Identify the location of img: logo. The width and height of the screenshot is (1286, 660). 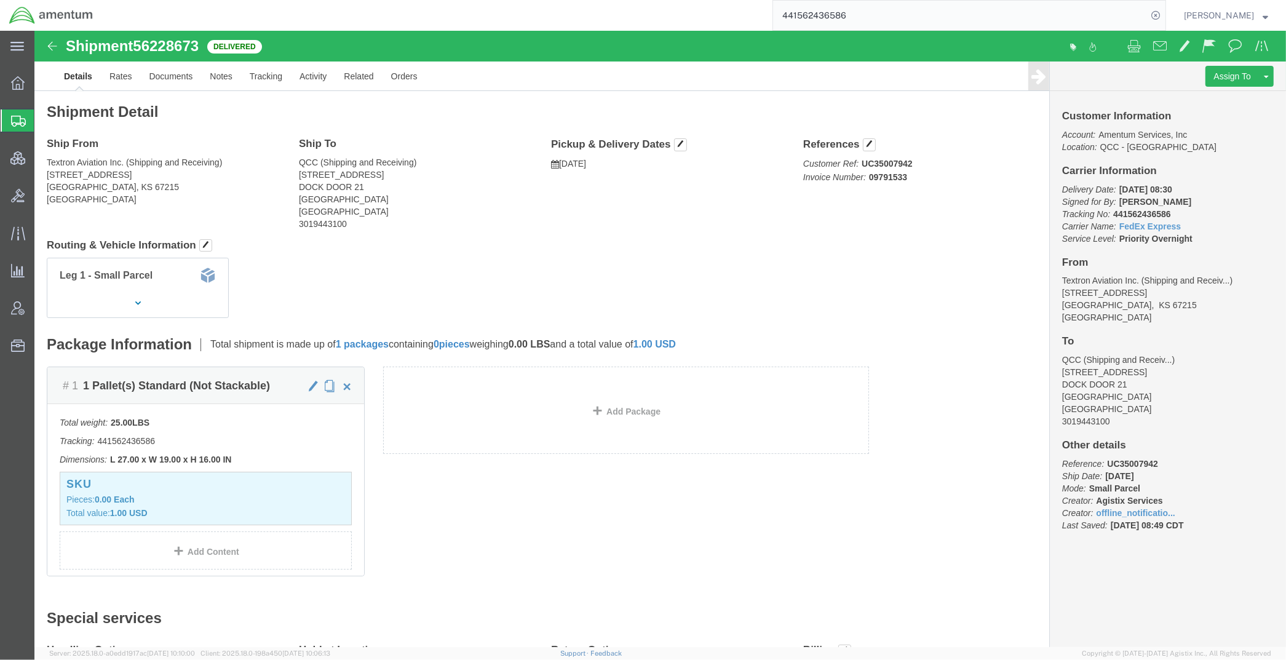
(51, 15).